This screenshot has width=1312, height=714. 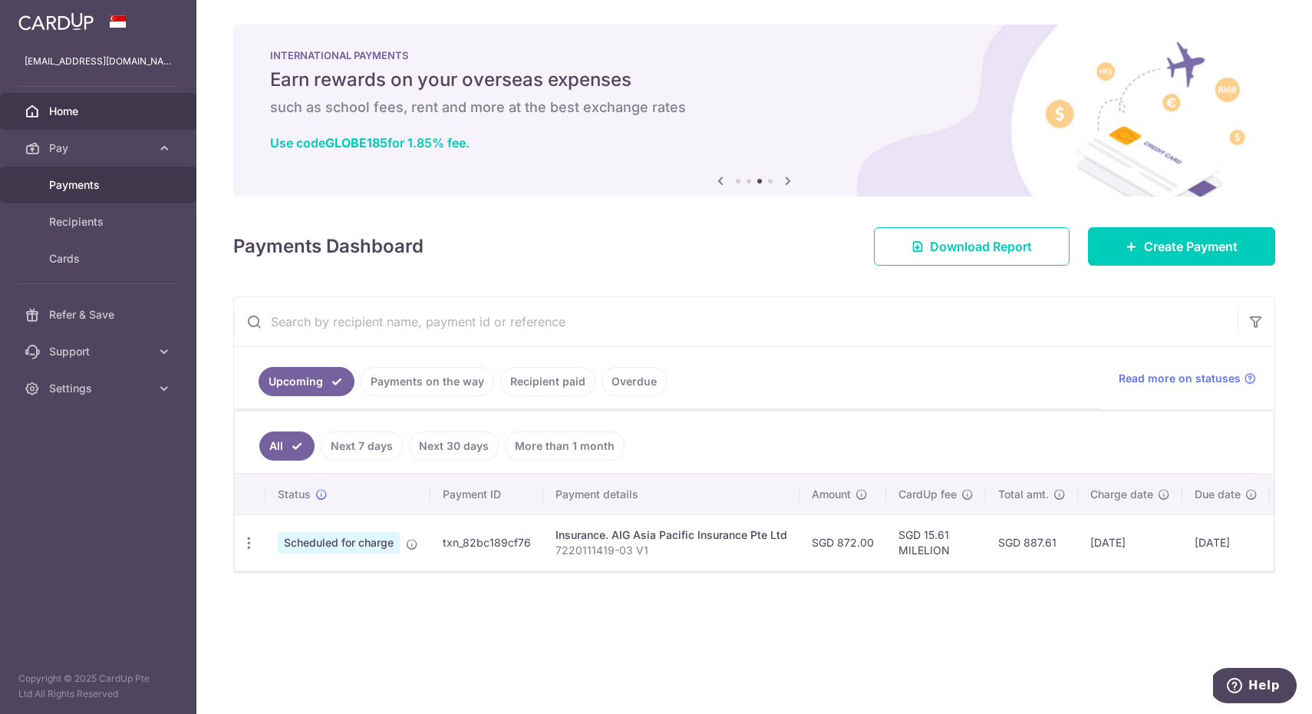 What do you see at coordinates (1032, 542) in the screenshot?
I see `td: SGD 887.61` at bounding box center [1032, 542].